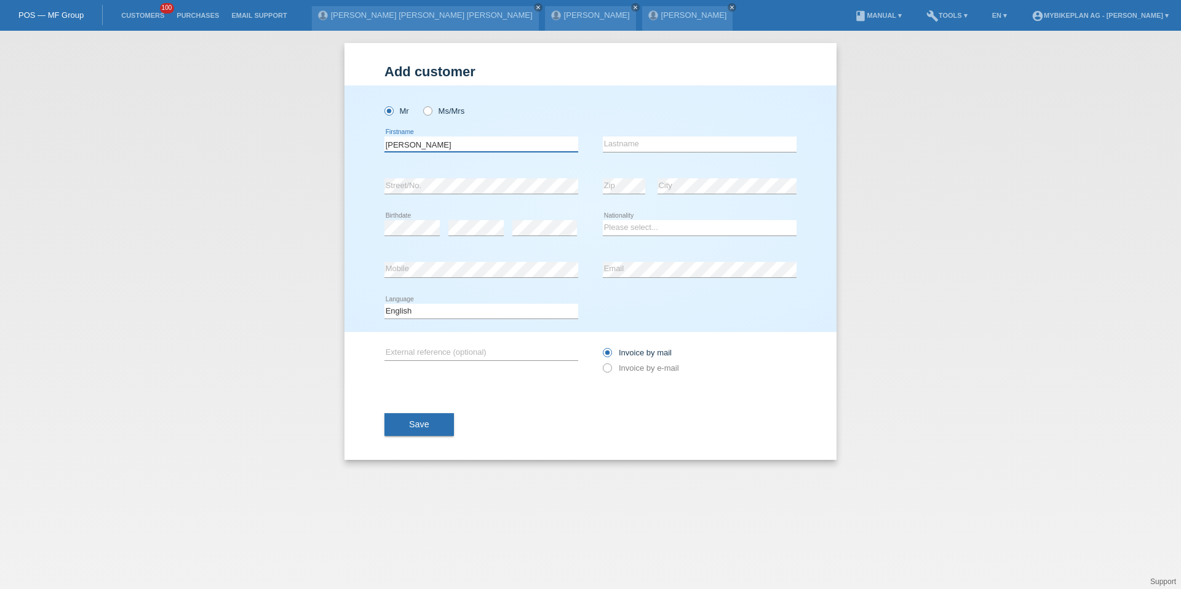 The width and height of the screenshot is (1181, 589). I want to click on a: Support, so click(1163, 582).